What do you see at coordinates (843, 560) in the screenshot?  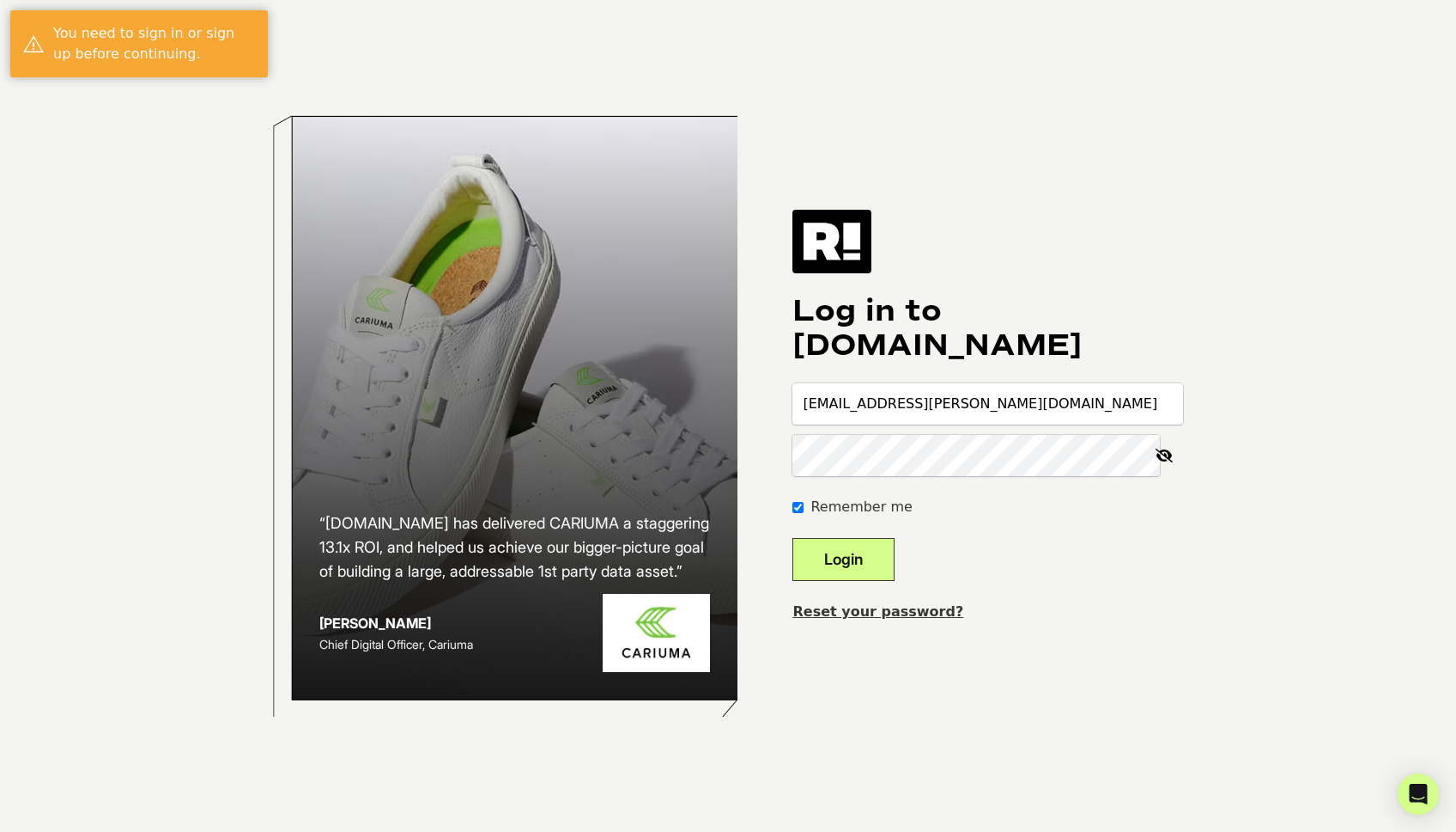 I see `button: Login` at bounding box center [843, 560].